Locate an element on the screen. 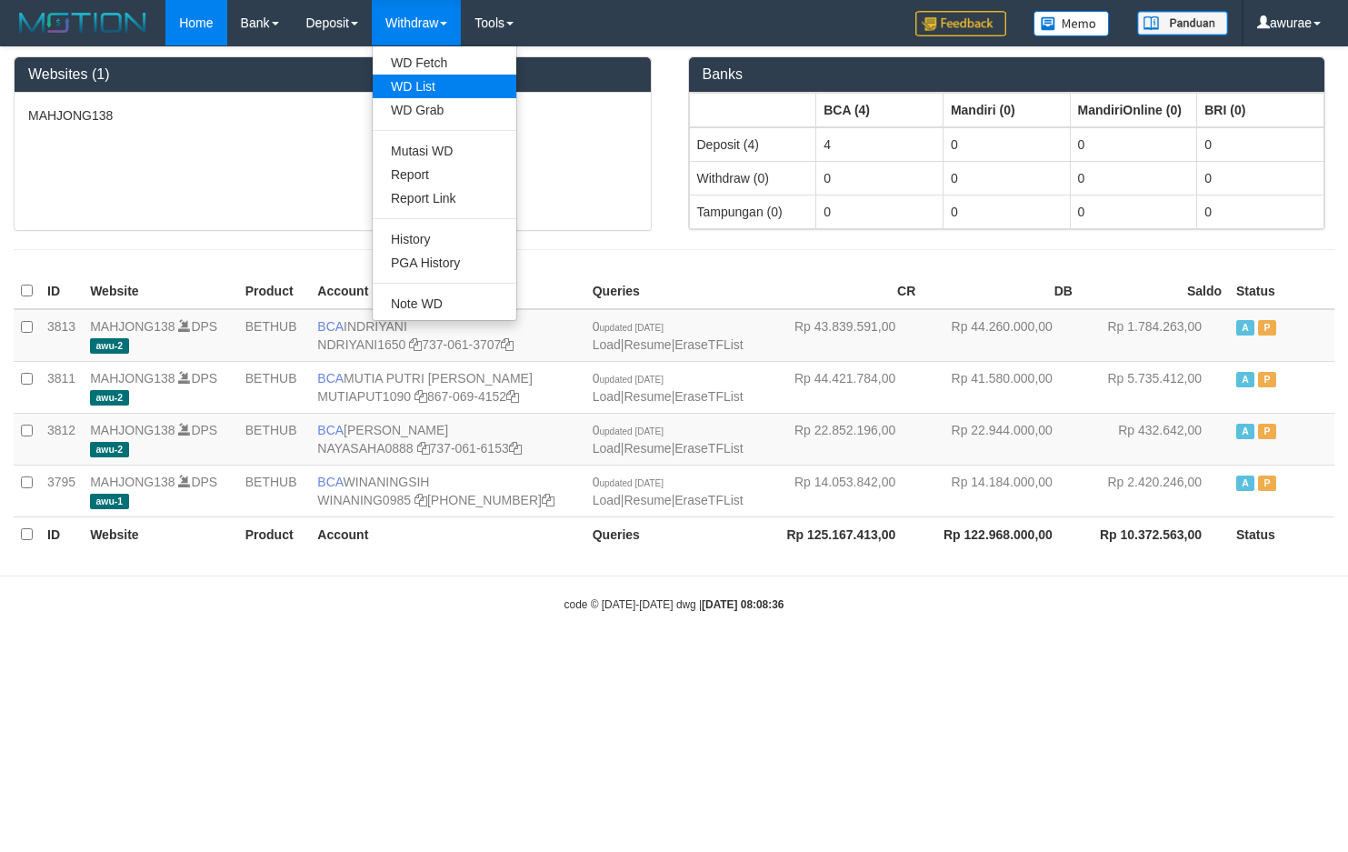  td: Rp 2.420.246,00 is located at coordinates (1154, 490).